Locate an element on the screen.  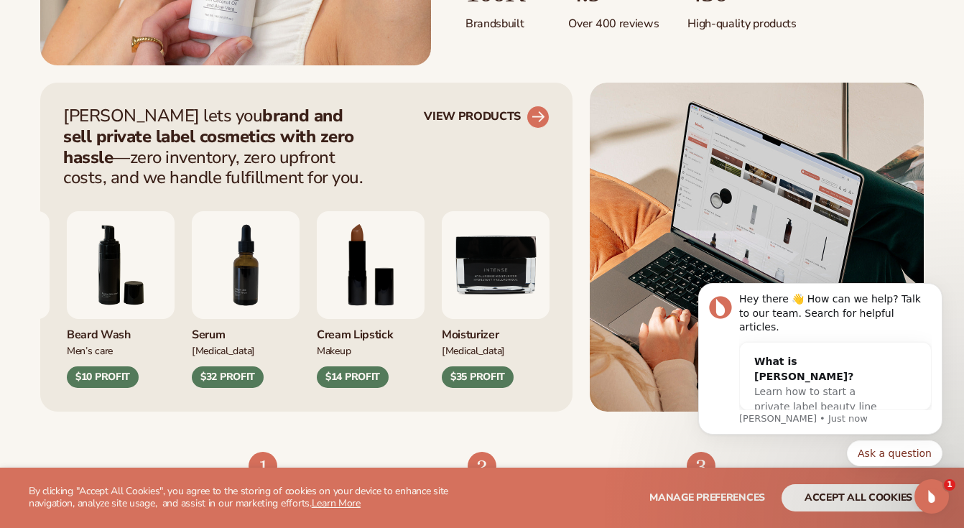
div: $35 PROFIT is located at coordinates (478, 377).